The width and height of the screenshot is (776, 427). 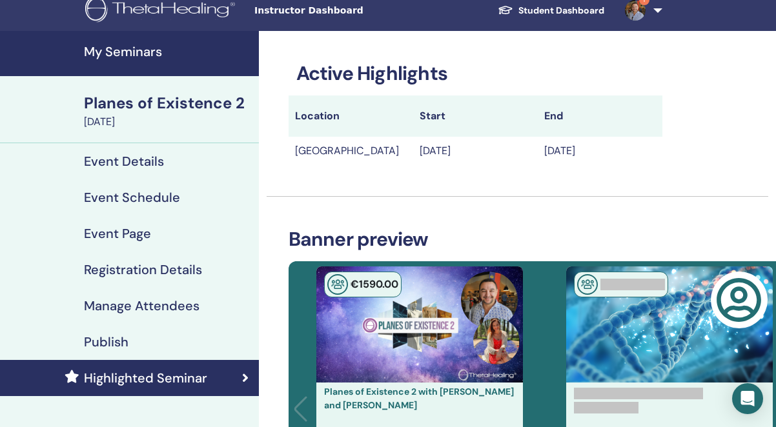 I want to click on th: Start, so click(x=475, y=116).